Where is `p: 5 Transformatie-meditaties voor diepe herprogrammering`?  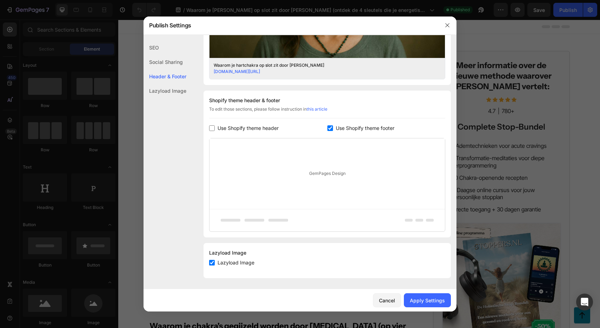 p: 5 Transformatie-meditaties voor diepe herprogrammering is located at coordinates (388, 142).